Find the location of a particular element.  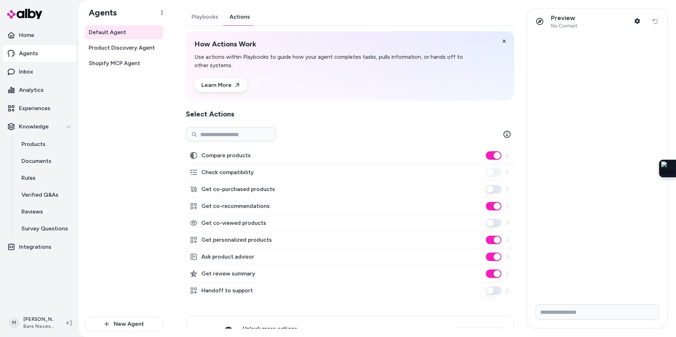

label: Compare products is located at coordinates (226, 156).